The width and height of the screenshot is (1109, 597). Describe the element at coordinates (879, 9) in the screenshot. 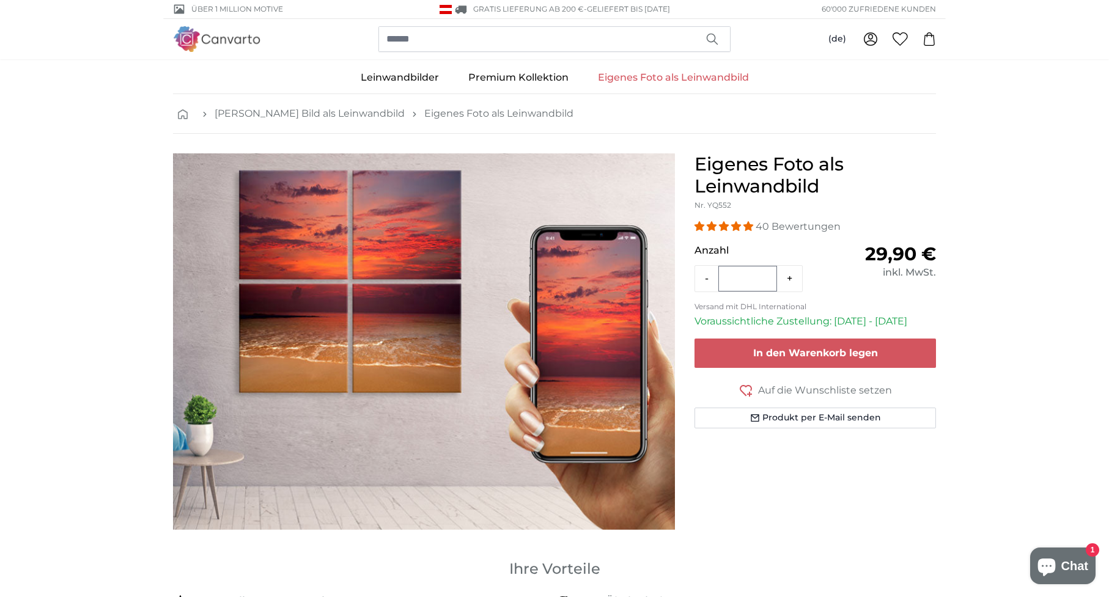

I see `span: 60'000 ZUFRIEDENE KUNDEN` at that location.